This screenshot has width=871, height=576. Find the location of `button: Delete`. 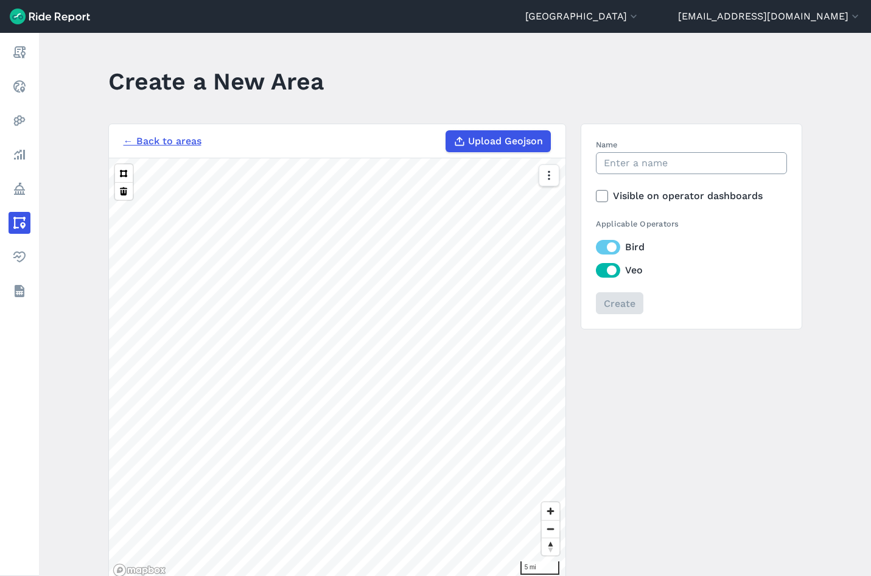

button: Delete is located at coordinates (124, 190).